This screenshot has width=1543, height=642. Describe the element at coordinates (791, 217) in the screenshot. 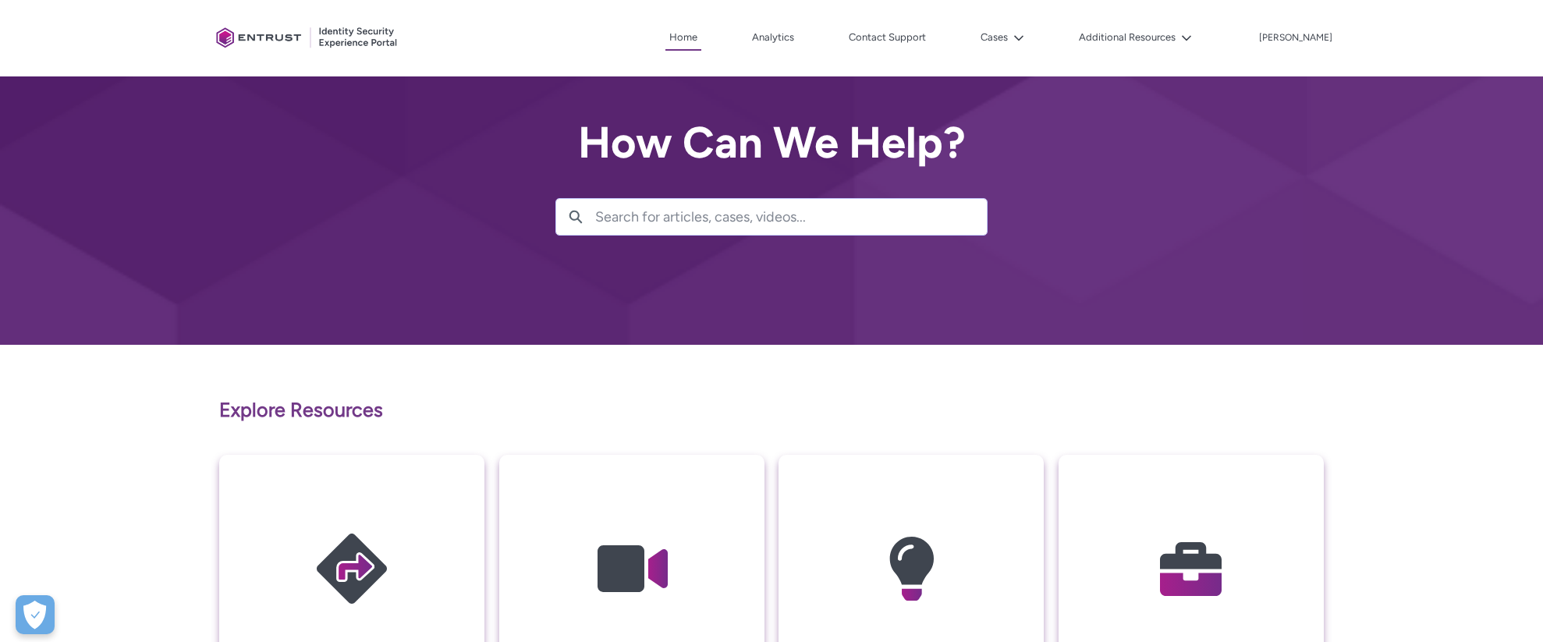

I see `input: Search for articles, cases, videos...` at that location.